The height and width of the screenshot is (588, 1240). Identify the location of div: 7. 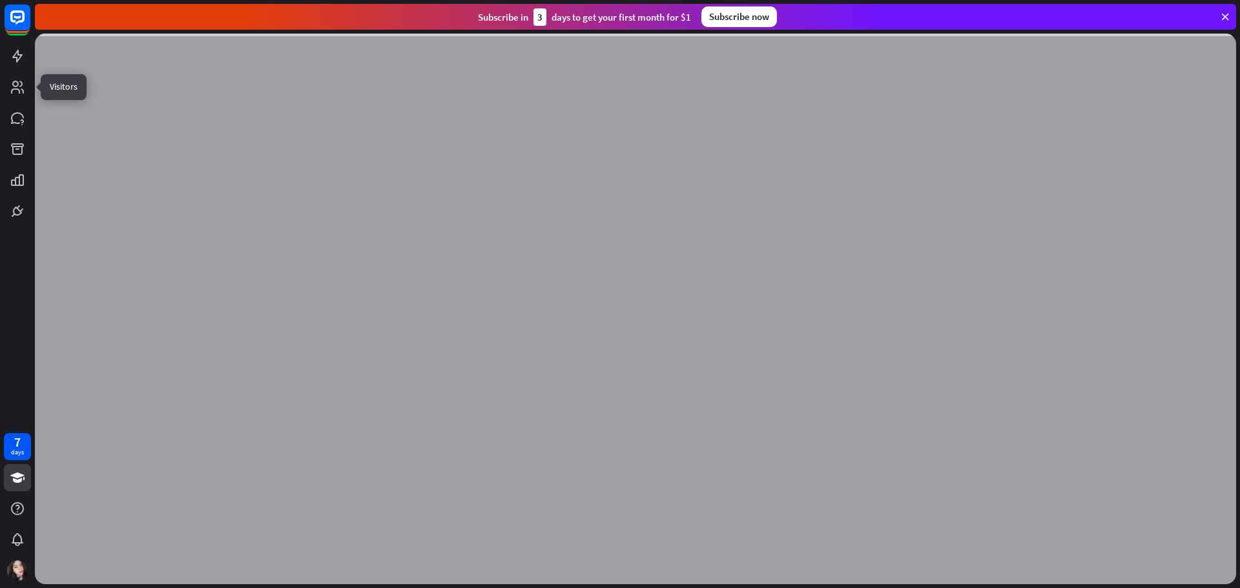
(17, 442).